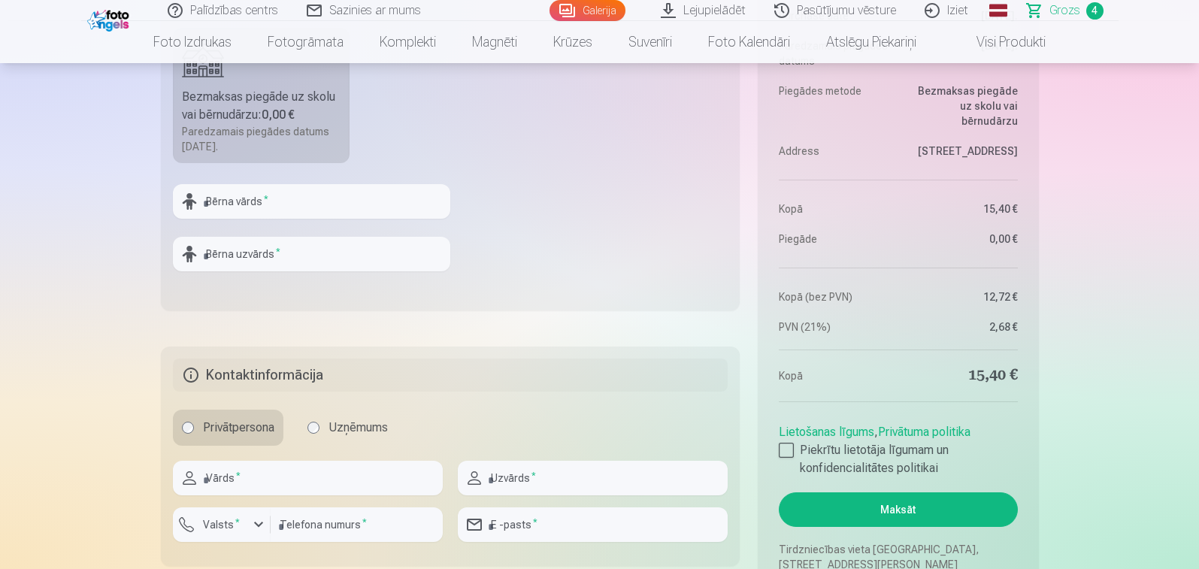  I want to click on div: Bezmaksas piegāde uz skolu vai bērnudārzu :, so click(262, 106).